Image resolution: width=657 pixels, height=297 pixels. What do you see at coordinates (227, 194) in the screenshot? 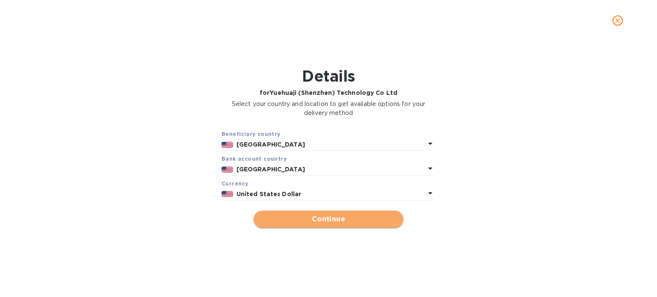
I see `img: USD` at bounding box center [227, 194].